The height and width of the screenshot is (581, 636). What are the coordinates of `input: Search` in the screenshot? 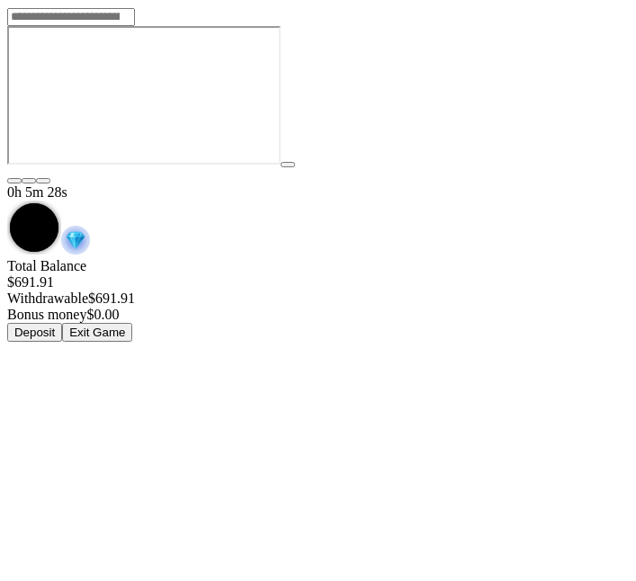 It's located at (71, 17).